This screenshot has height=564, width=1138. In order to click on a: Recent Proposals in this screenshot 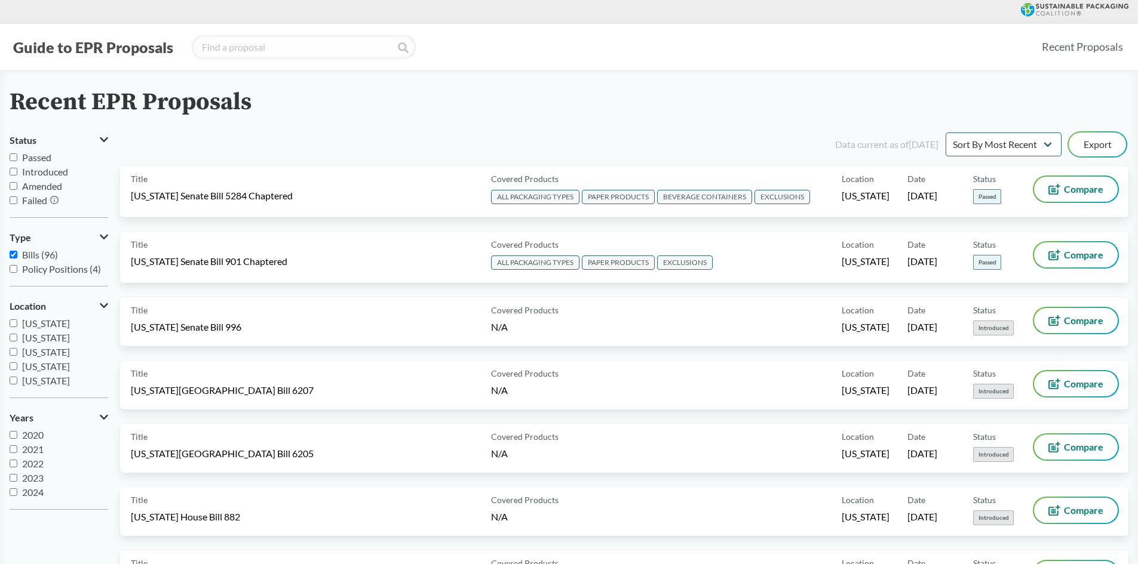, I will do `click(1082, 47)`.